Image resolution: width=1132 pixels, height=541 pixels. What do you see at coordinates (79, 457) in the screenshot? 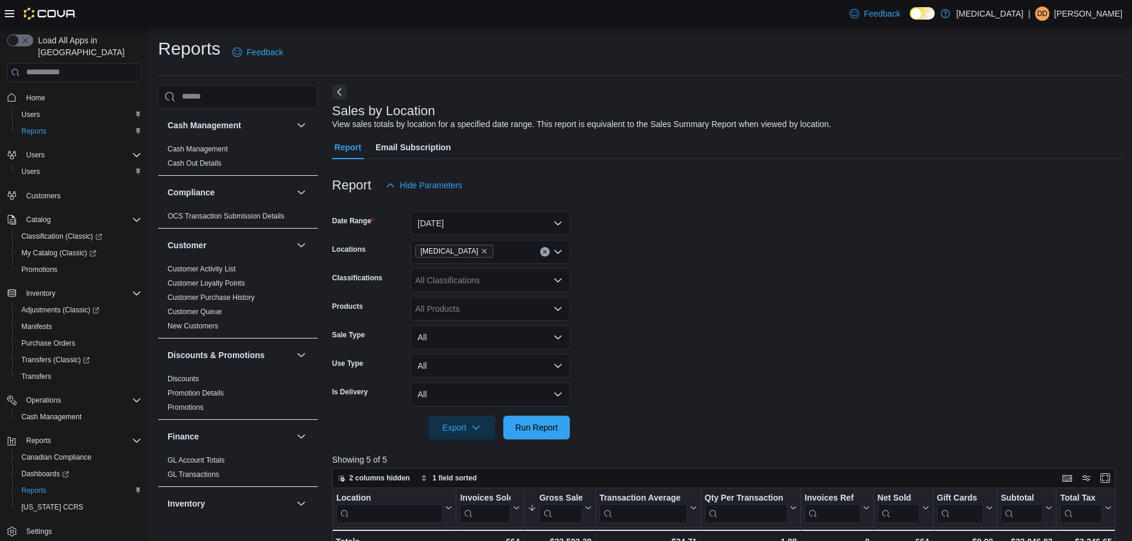
I see `button: Canadian Compliance` at bounding box center [79, 457].